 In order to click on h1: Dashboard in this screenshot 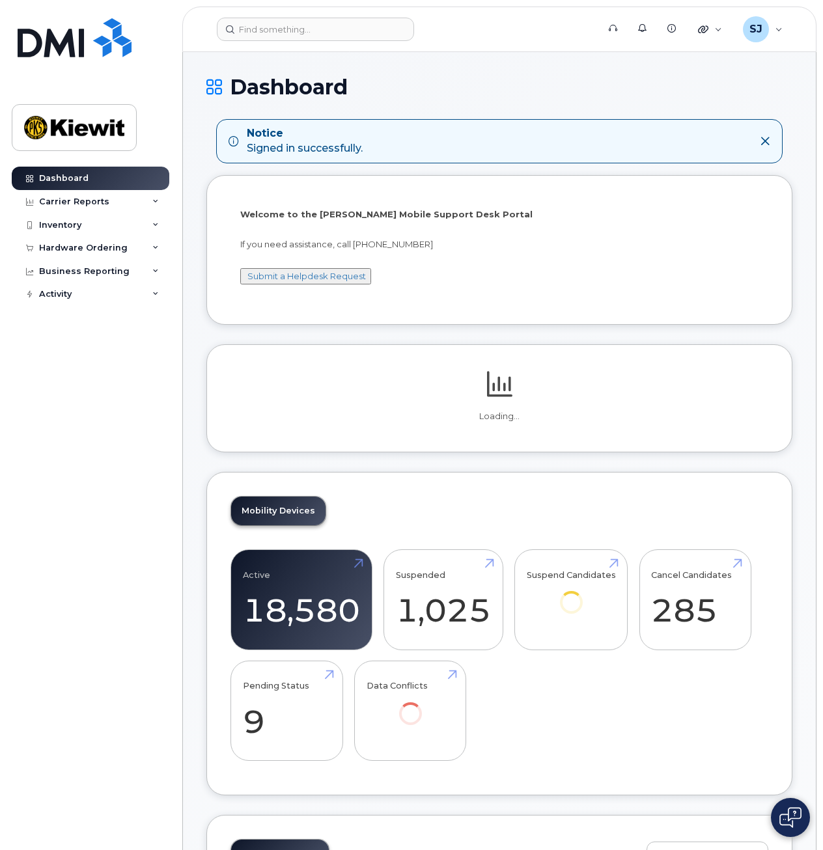, I will do `click(499, 87)`.